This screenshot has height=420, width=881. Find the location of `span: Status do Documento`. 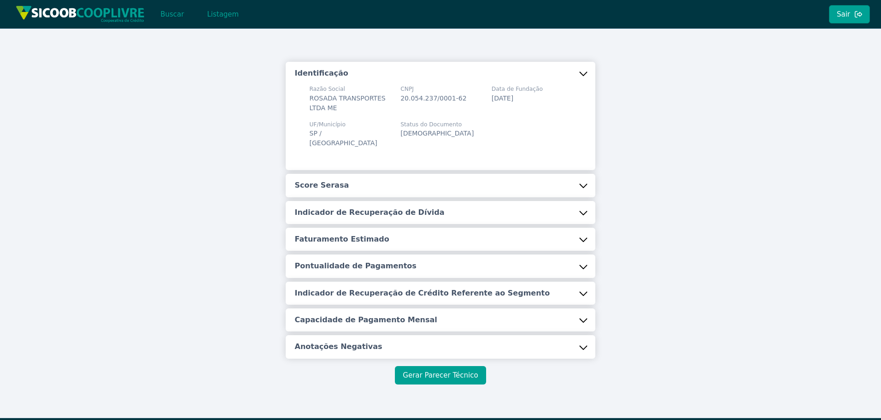

span: Status do Documento is located at coordinates (437, 124).